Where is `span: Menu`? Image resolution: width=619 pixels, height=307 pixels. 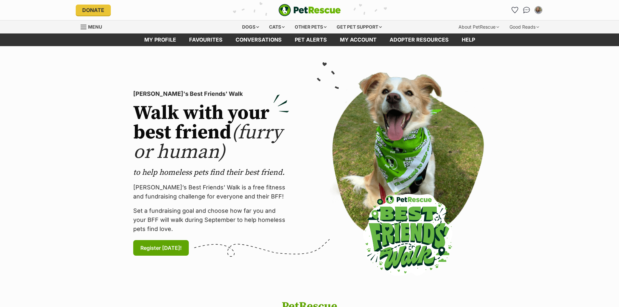
span: Menu is located at coordinates (95, 27).